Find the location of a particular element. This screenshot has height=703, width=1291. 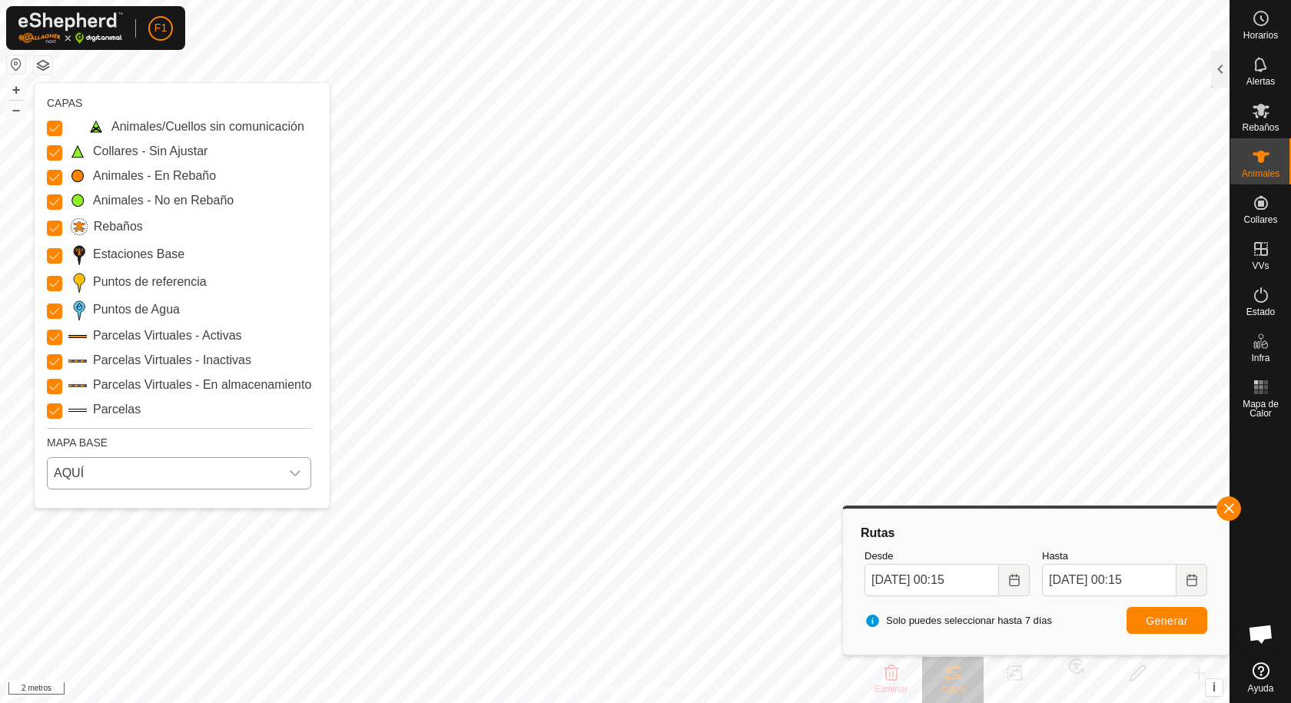

font: VVs is located at coordinates (1260, 266).